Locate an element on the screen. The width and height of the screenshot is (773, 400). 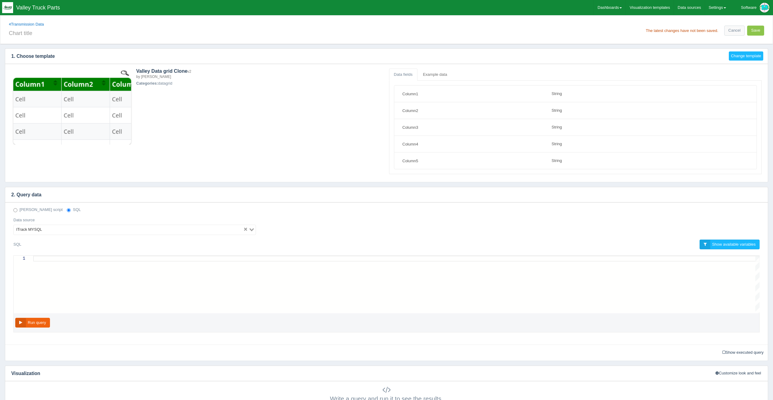
h4: Visualization is located at coordinates (357, 374).